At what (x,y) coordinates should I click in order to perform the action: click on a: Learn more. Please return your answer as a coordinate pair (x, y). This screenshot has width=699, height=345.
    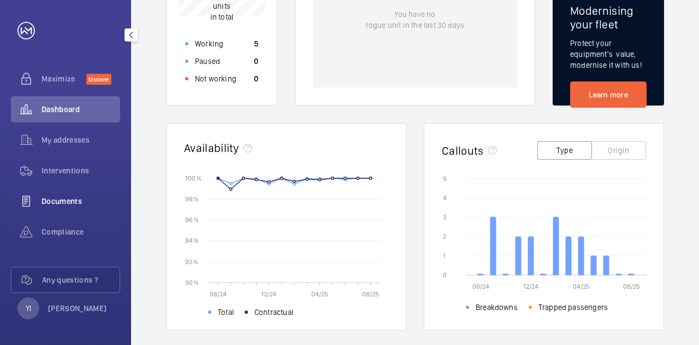
    Looking at the image, I should click on (608, 94).